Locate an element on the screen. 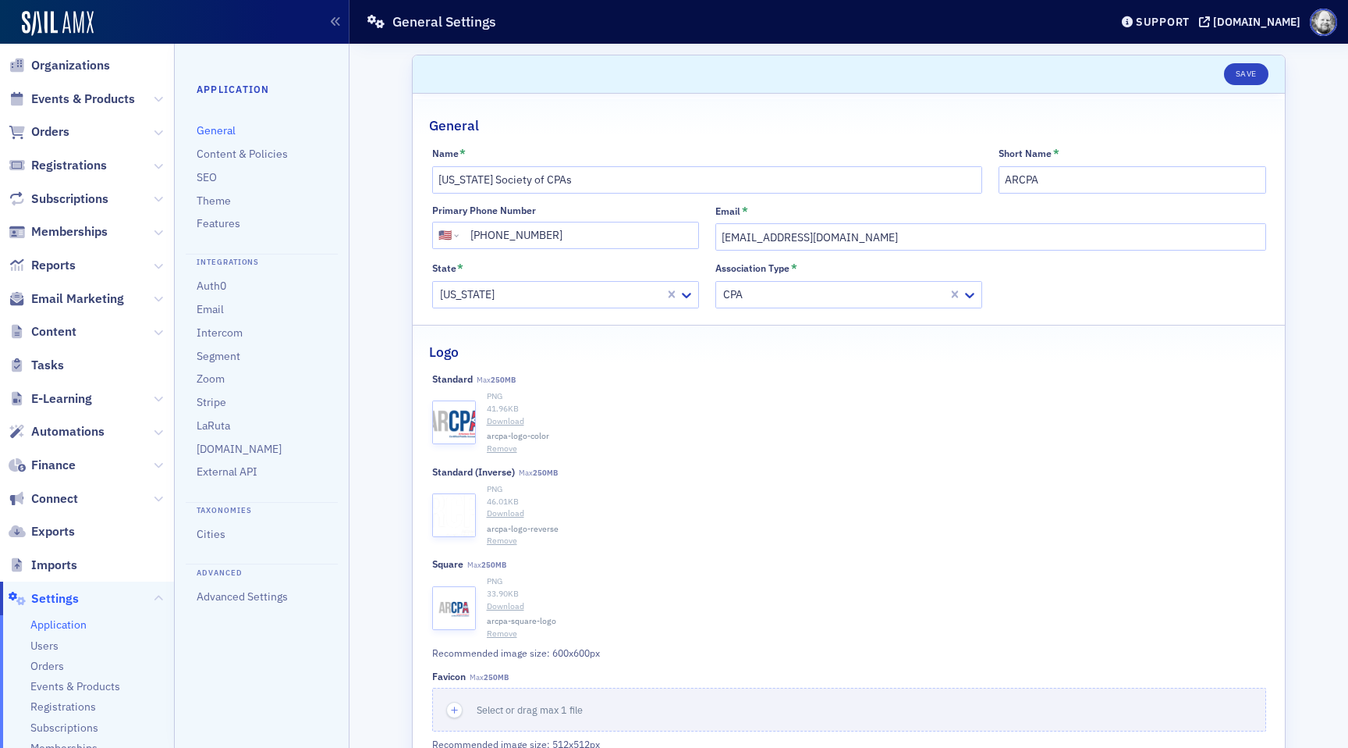  img: SailAMX is located at coordinates (58, 23).